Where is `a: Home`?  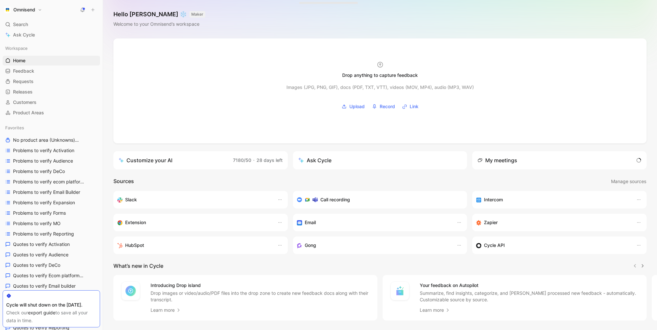
a: Home is located at coordinates (51, 61).